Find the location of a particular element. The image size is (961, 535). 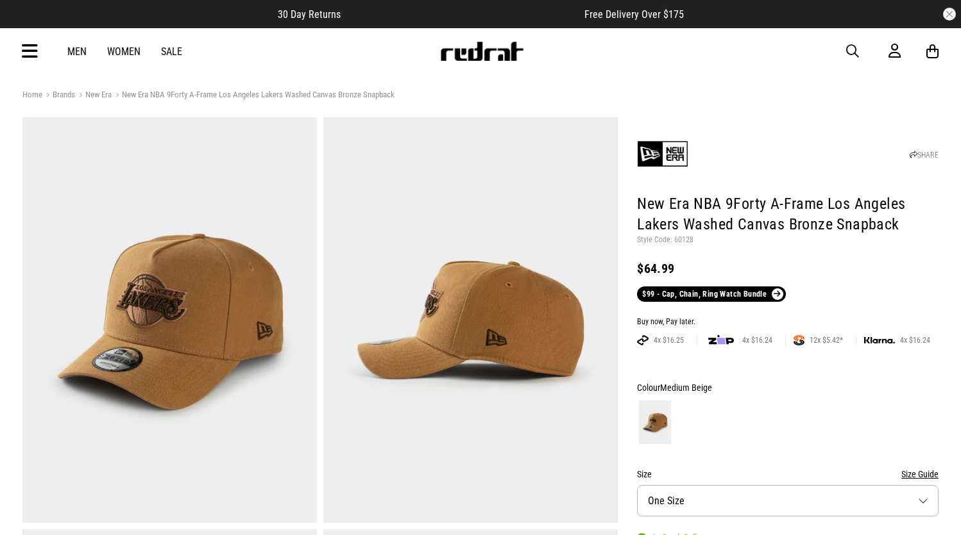

div: Buy now, Pay later. is located at coordinates (787, 323).